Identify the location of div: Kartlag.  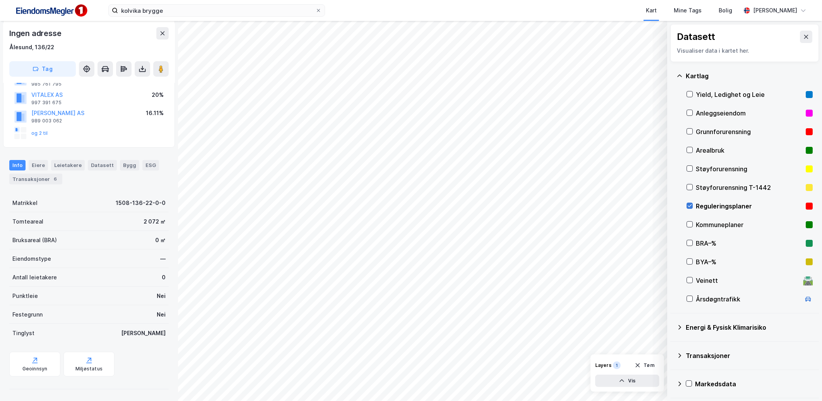
(749, 76).